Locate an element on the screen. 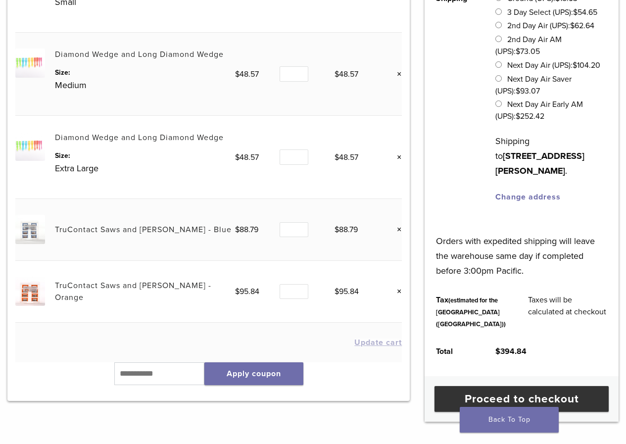  label: Next Day Air Early AM (UPS): is located at coordinates (539, 110).